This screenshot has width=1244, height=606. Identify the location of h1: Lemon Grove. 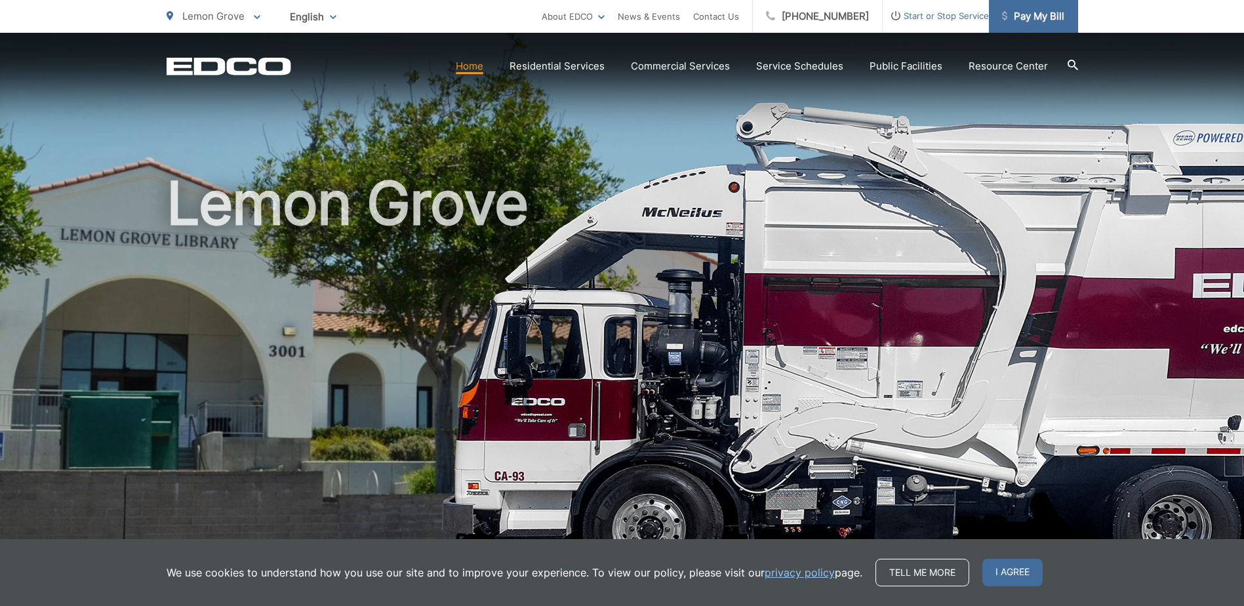
(622, 378).